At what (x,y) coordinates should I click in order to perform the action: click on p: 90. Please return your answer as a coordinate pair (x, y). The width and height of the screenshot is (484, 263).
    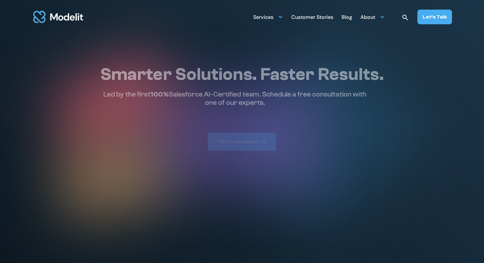
    Looking at the image, I should click on (267, 189).